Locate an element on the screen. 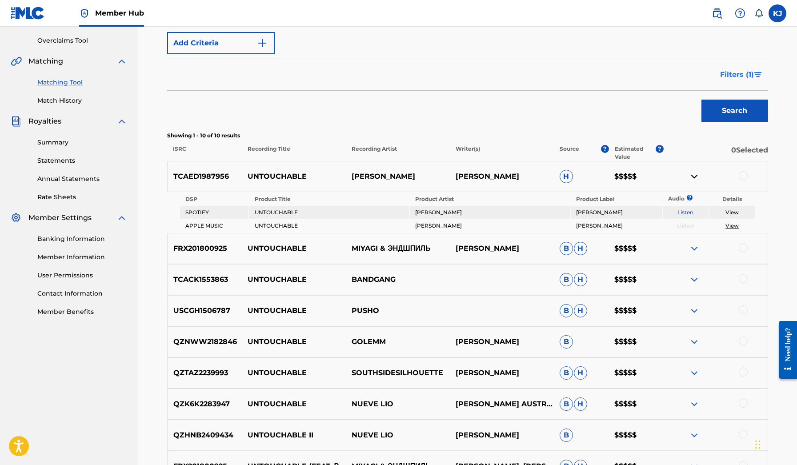 The height and width of the screenshot is (465, 797). th: Product Label is located at coordinates (616, 199).